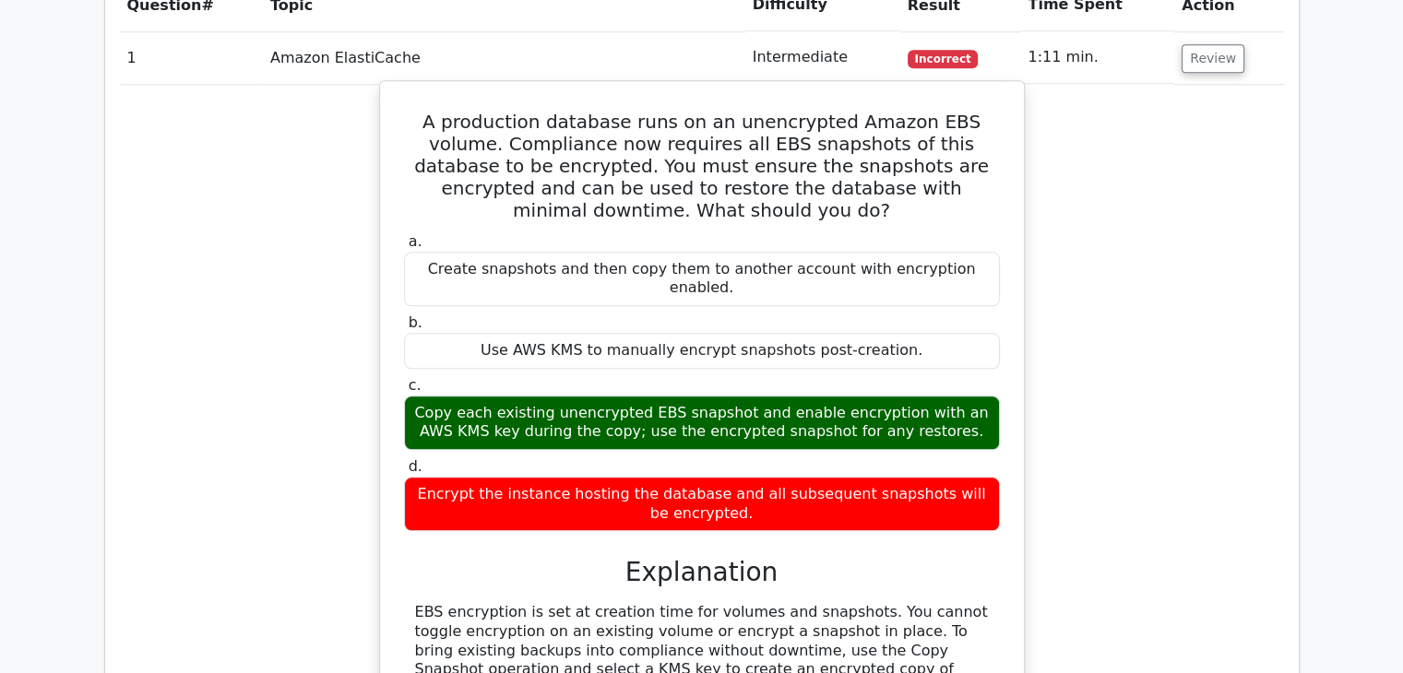 Image resolution: width=1403 pixels, height=673 pixels. Describe the element at coordinates (702, 423) in the screenshot. I see `div: Copy each existing unencrypted EBS snapshot and enable encryption with an AWS KMS key during the ...` at that location.